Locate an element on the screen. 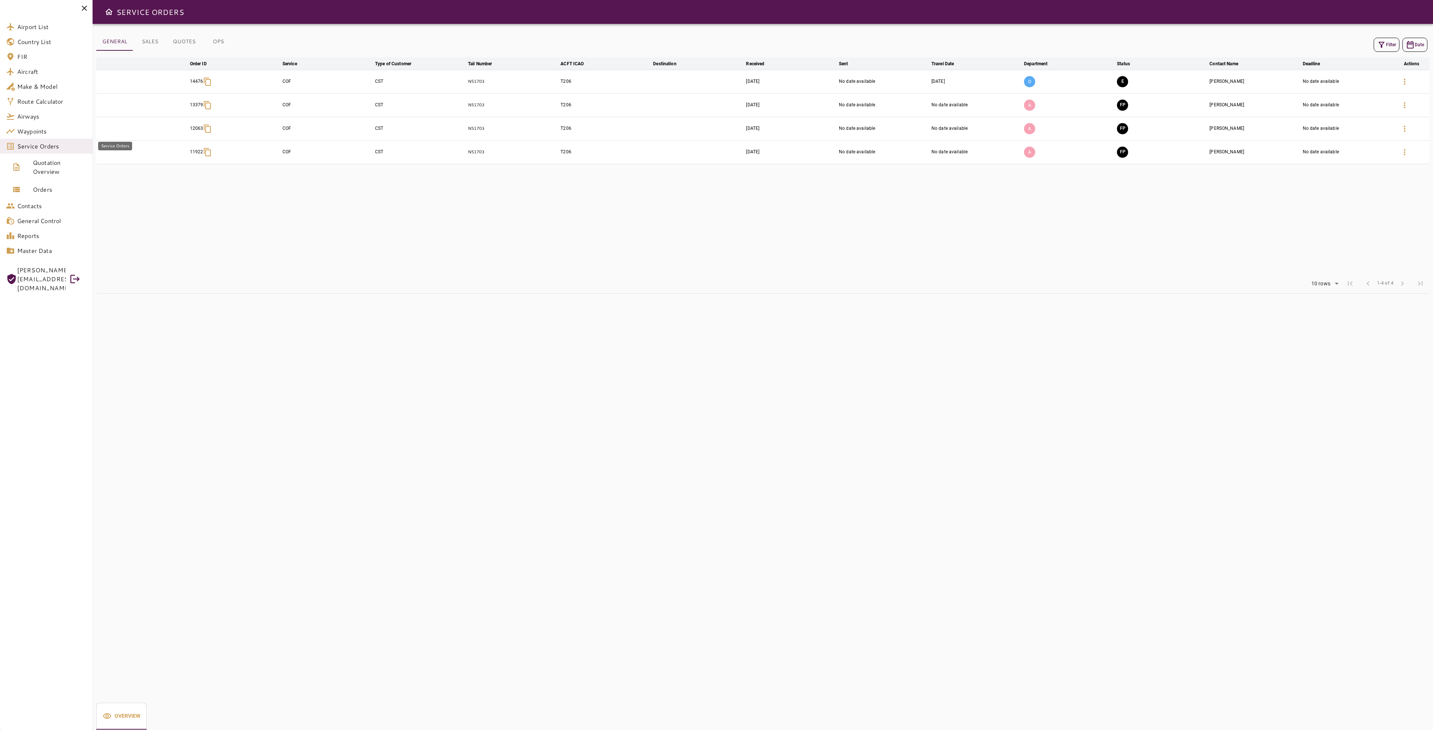 This screenshot has height=730, width=1433. div: Deadline is located at coordinates (1311, 64).